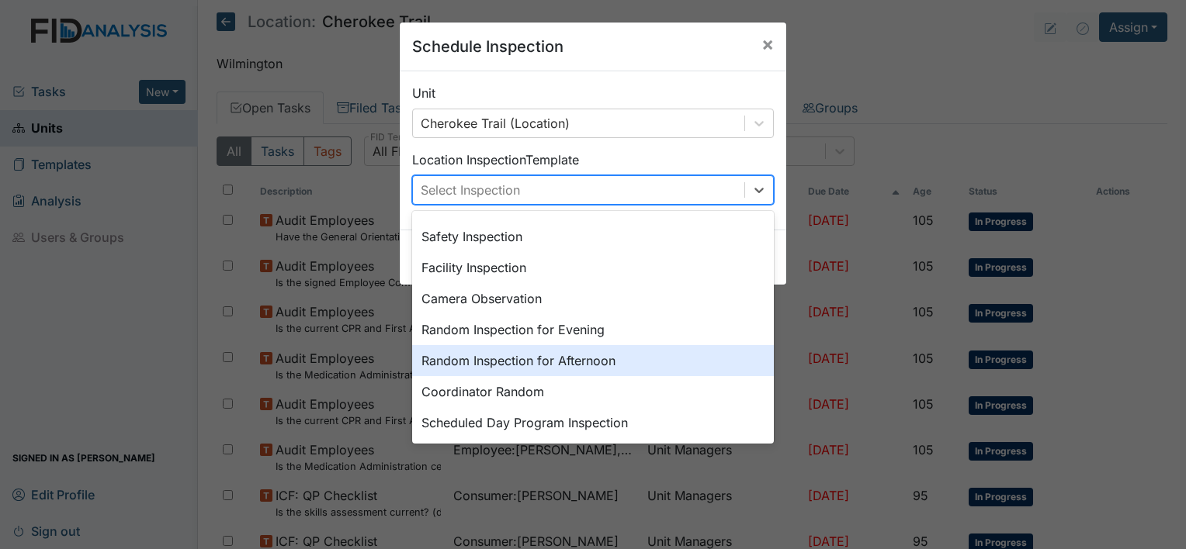 The height and width of the screenshot is (549, 1186). I want to click on button: Close, so click(768, 44).